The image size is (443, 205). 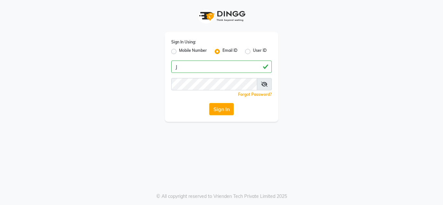 What do you see at coordinates (230, 52) in the screenshot?
I see `label: Email ID` at bounding box center [230, 52].